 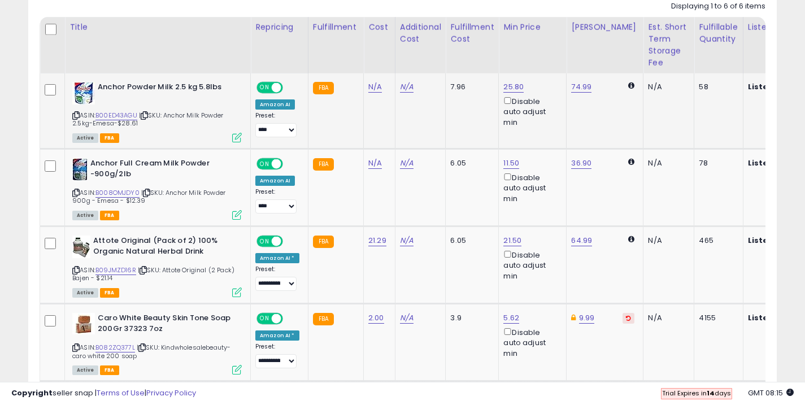 I want to click on div: Est. Short Term Storage Fee, so click(x=668, y=45).